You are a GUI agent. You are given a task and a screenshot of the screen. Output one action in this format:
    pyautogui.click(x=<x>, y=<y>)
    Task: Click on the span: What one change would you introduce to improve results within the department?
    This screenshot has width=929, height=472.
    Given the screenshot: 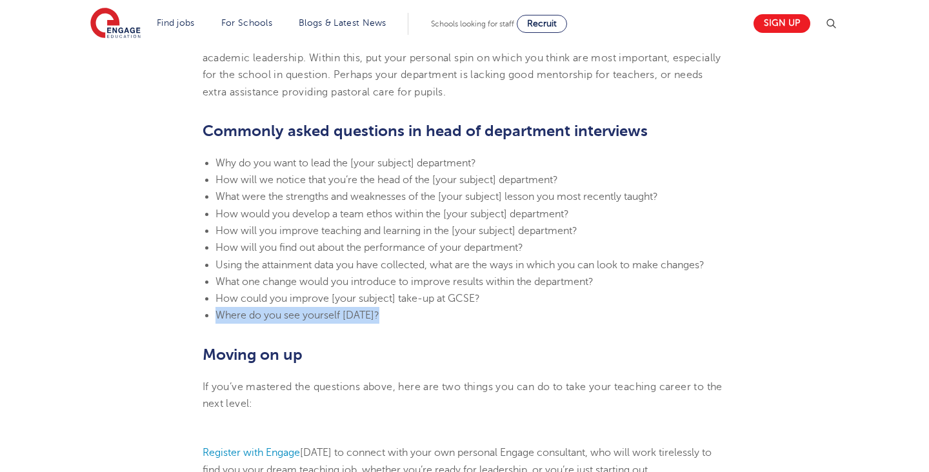 What is the action you would take?
    pyautogui.click(x=405, y=282)
    